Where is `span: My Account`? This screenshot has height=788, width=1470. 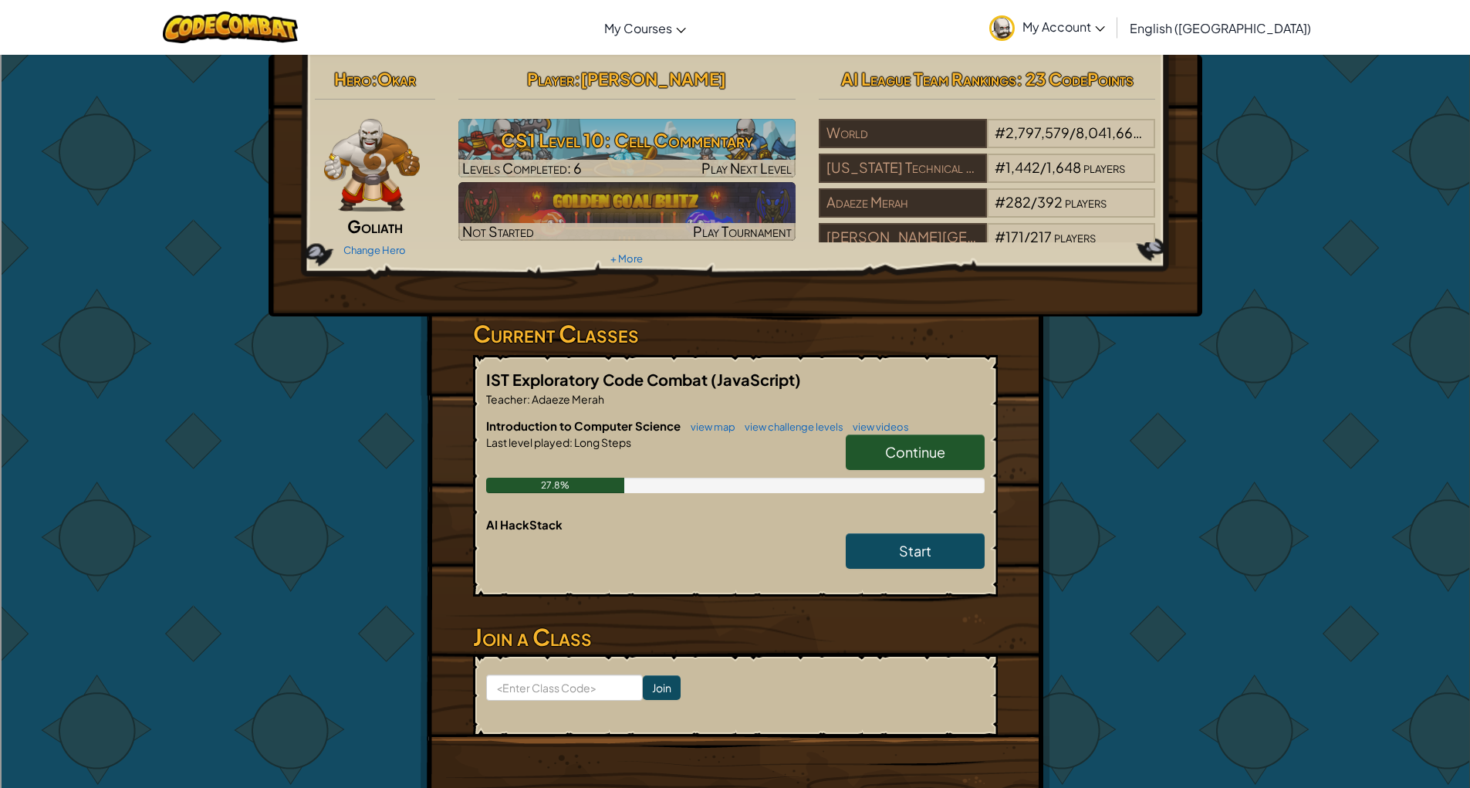
span: My Account is located at coordinates (1063, 26).